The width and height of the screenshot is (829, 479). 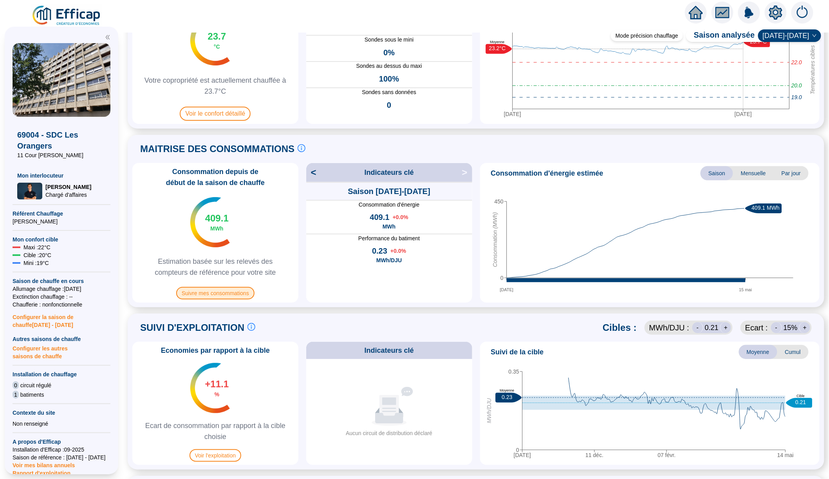 I want to click on tspan: 15 mai, so click(x=745, y=289).